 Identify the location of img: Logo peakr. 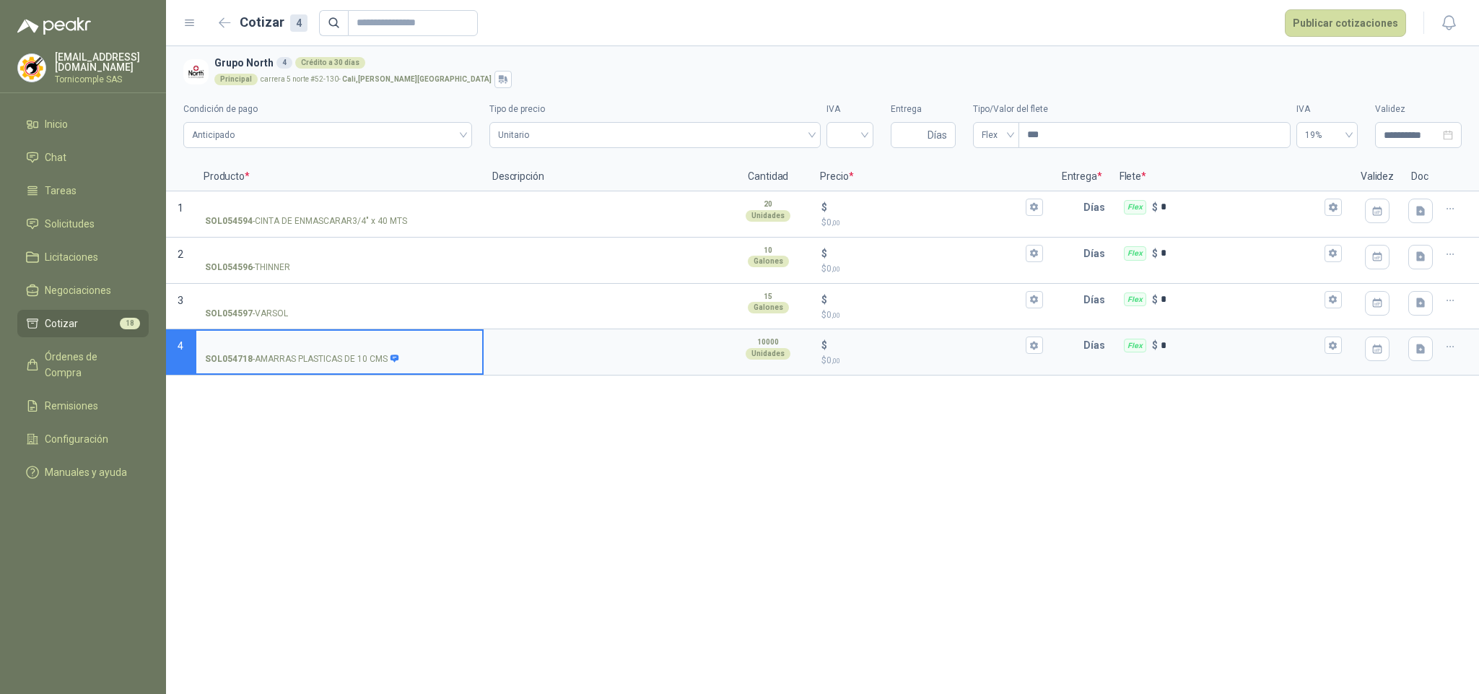
(54, 26).